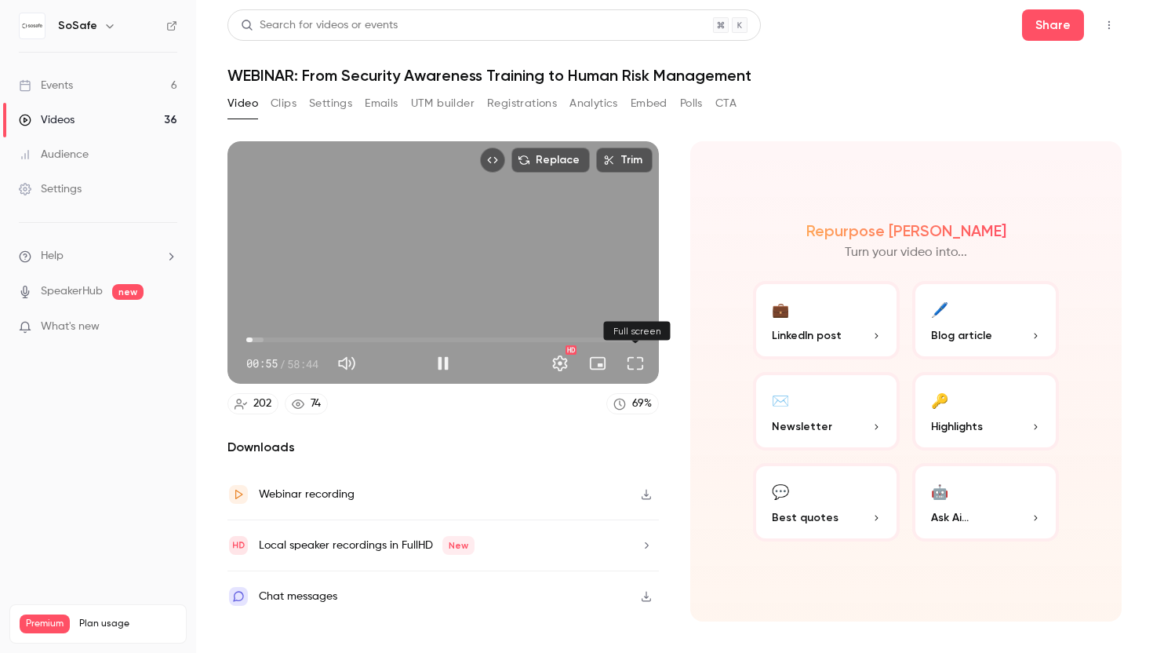 The image size is (1153, 653). I want to click on button: ✉️Newsletter, so click(826, 411).